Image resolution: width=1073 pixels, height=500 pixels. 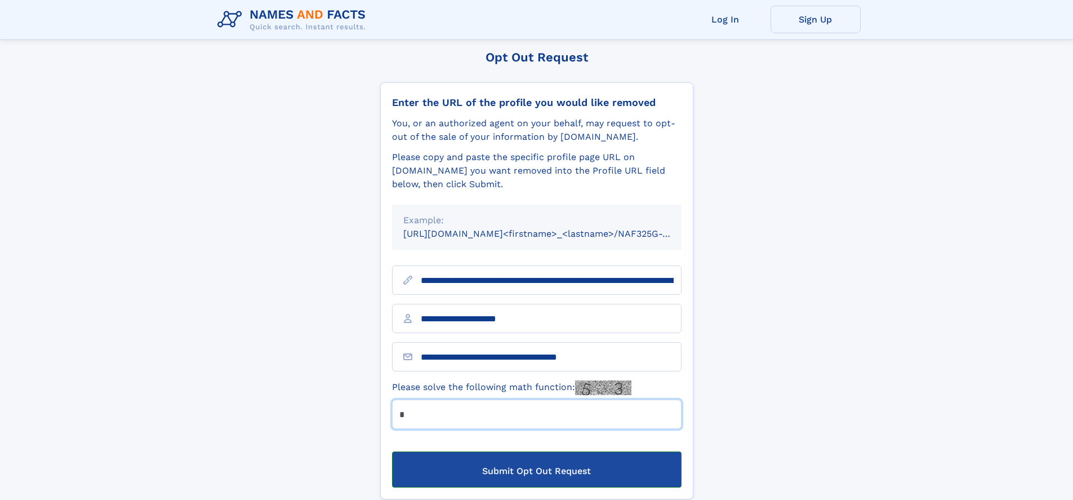 What do you see at coordinates (816, 19) in the screenshot?
I see `a: Sign Up` at bounding box center [816, 19].